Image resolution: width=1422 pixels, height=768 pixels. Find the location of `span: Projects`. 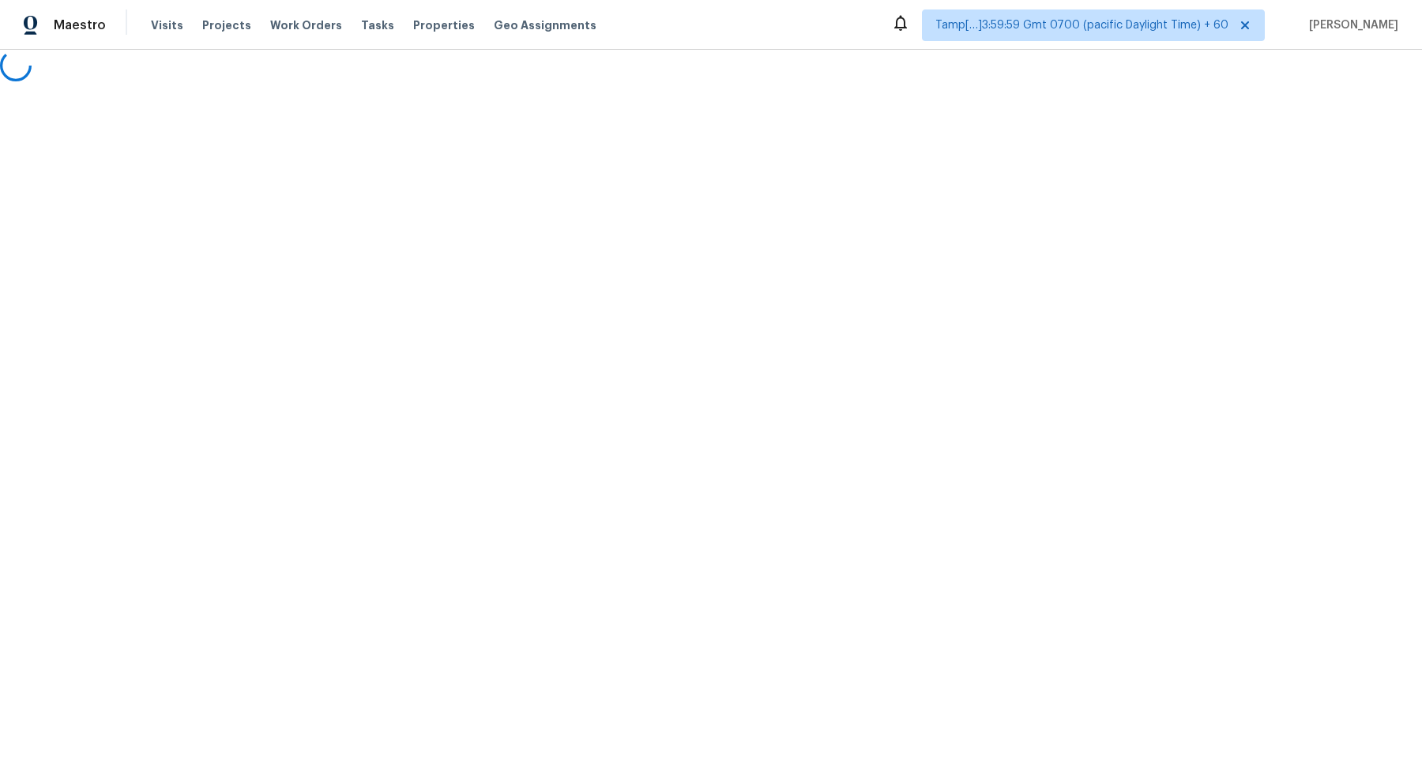

span: Projects is located at coordinates (227, 25).